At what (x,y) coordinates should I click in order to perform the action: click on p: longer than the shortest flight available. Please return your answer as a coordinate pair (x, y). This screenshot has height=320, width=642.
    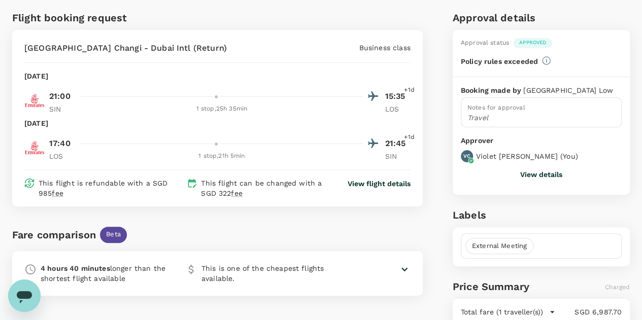
    Looking at the image, I should click on (105, 274).